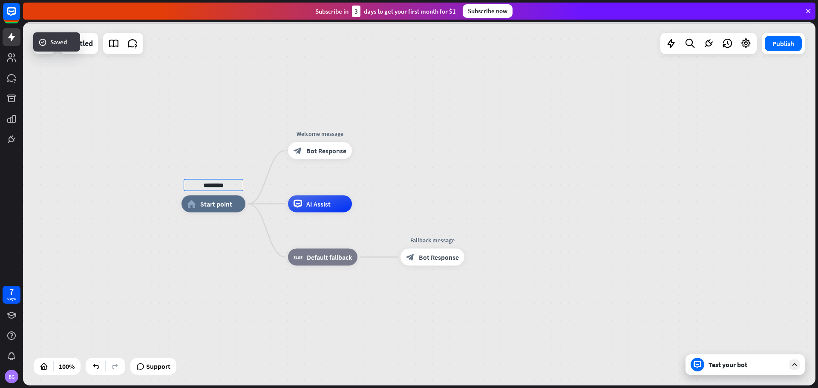 This screenshot has height=388, width=818. I want to click on a: 7 days, so click(12, 295).